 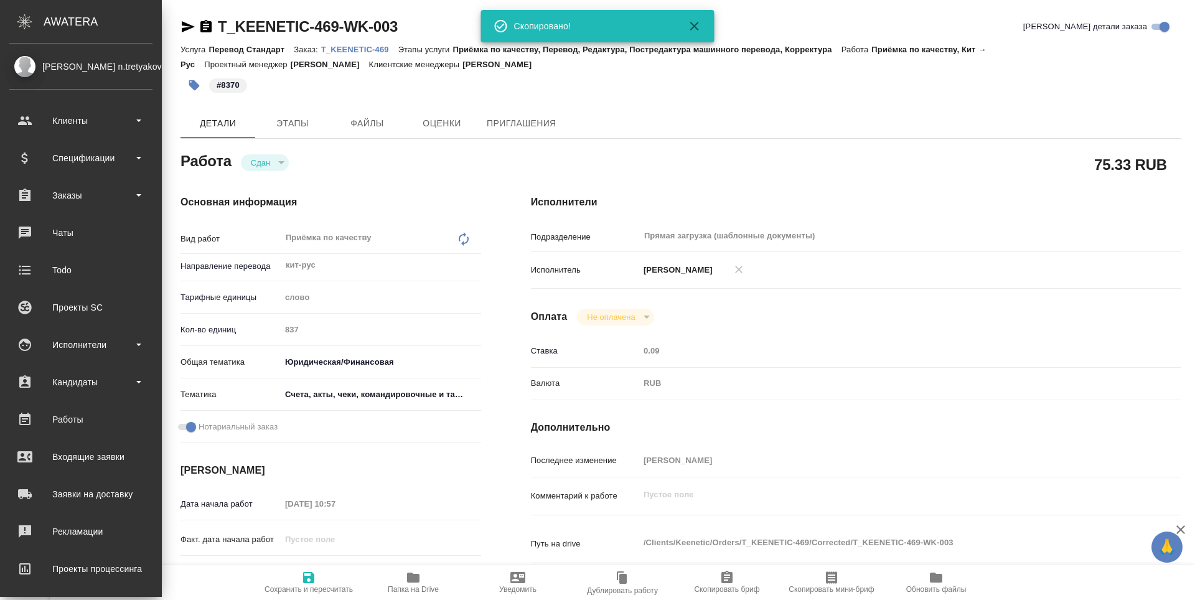 What do you see at coordinates (727, 582) in the screenshot?
I see `button: Скопировать бриф` at bounding box center [727, 582].